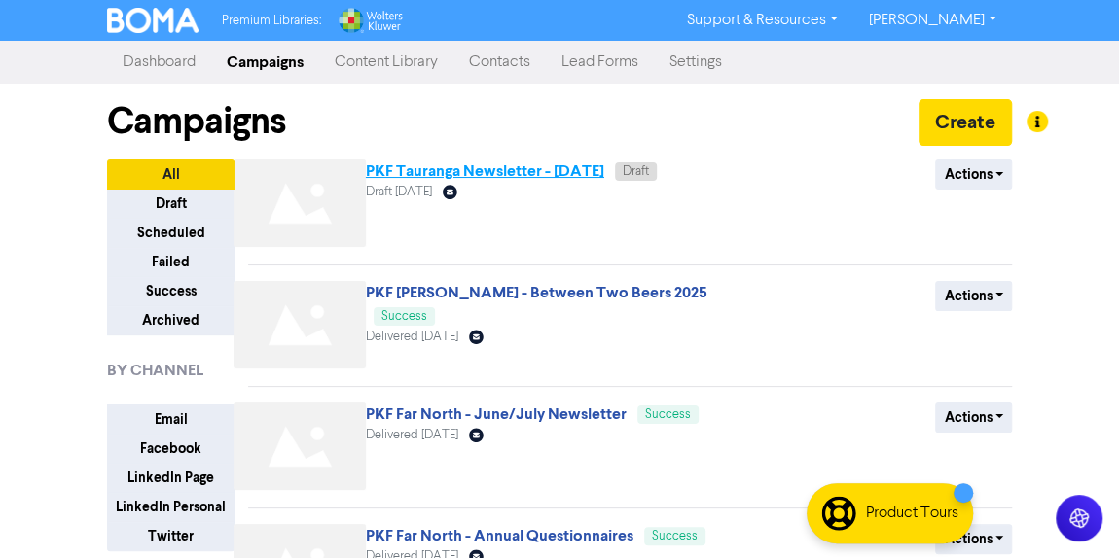  I want to click on div: Chat Widget, so click(1070, 512).